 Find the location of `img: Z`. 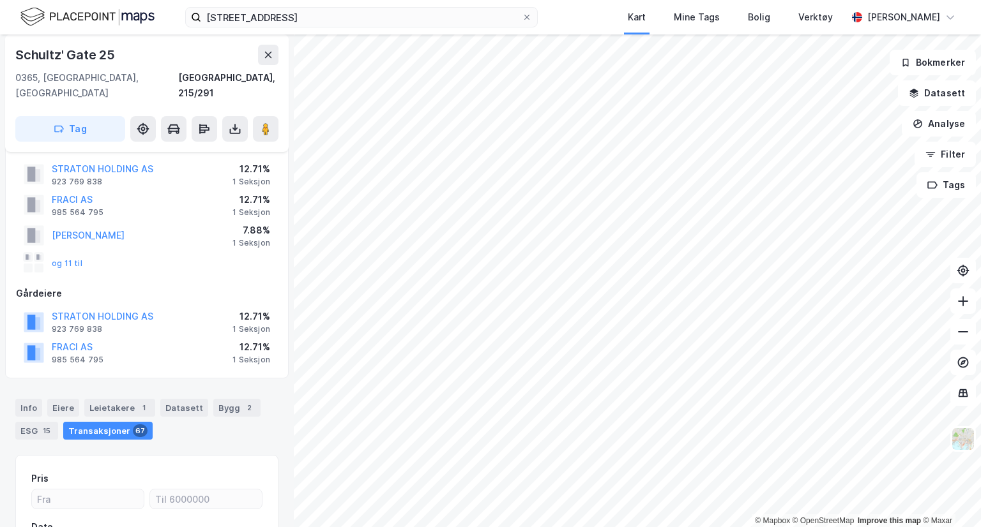

img: Z is located at coordinates (963, 439).